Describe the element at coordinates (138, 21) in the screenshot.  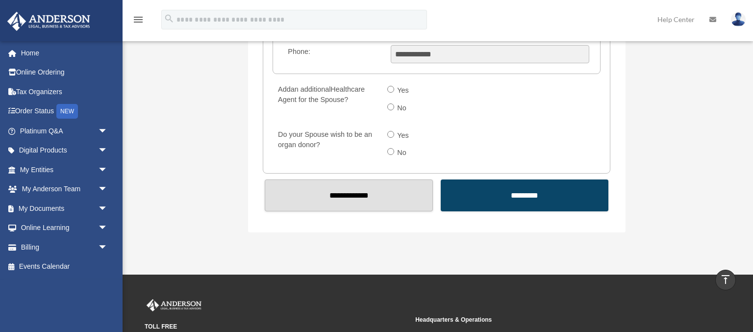
I see `a: menu` at that location.